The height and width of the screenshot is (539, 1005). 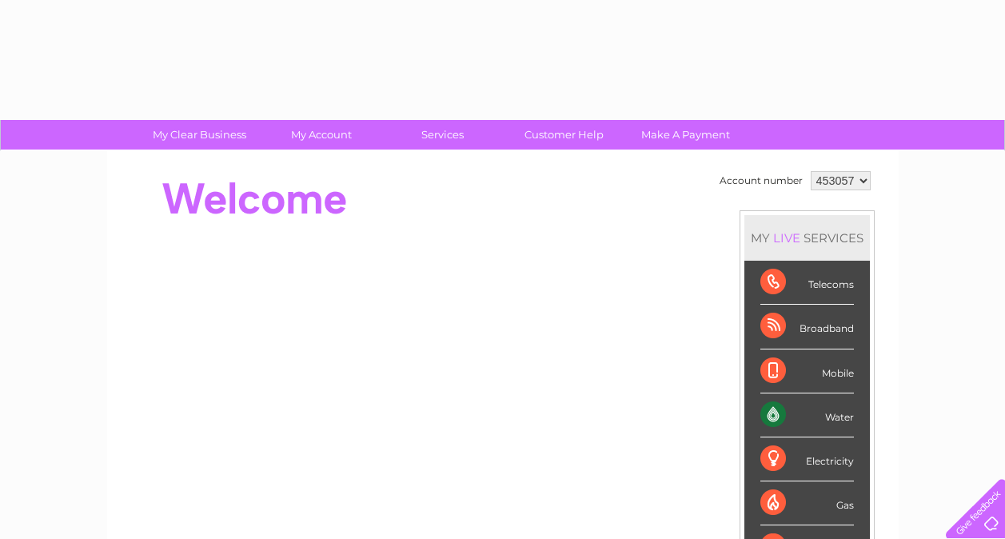 I want to click on a: Services, so click(x=442, y=134).